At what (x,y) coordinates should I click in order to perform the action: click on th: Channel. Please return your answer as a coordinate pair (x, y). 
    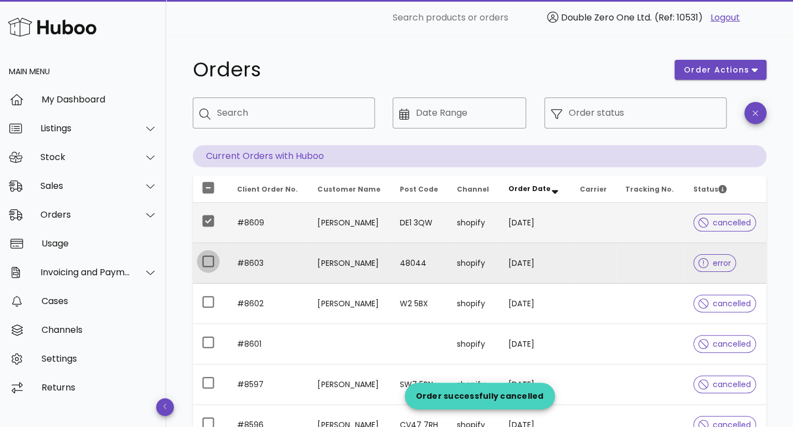
    Looking at the image, I should click on (474, 189).